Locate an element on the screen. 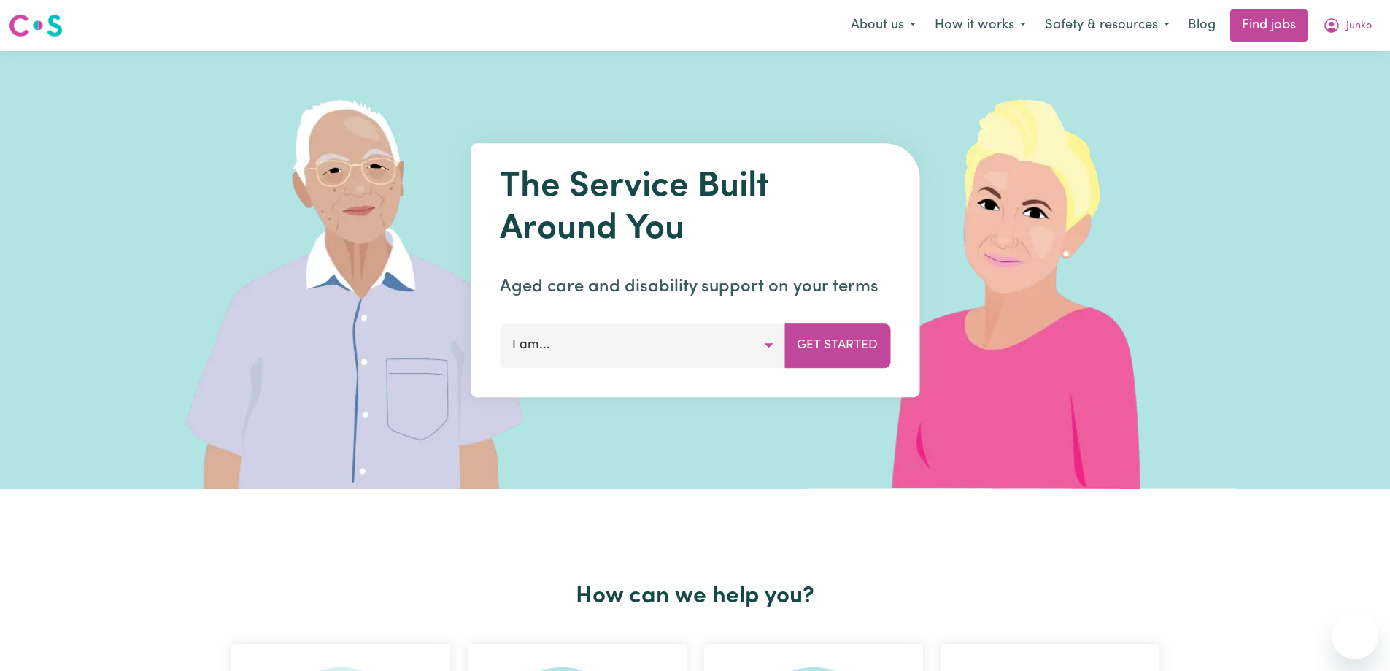 This screenshot has width=1390, height=671. button: My Account is located at coordinates (1347, 26).